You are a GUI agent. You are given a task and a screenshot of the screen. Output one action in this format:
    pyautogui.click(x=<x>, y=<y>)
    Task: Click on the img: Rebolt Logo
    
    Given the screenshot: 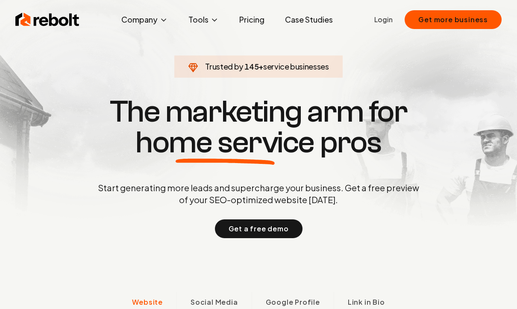 What is the action you would take?
    pyautogui.click(x=47, y=20)
    